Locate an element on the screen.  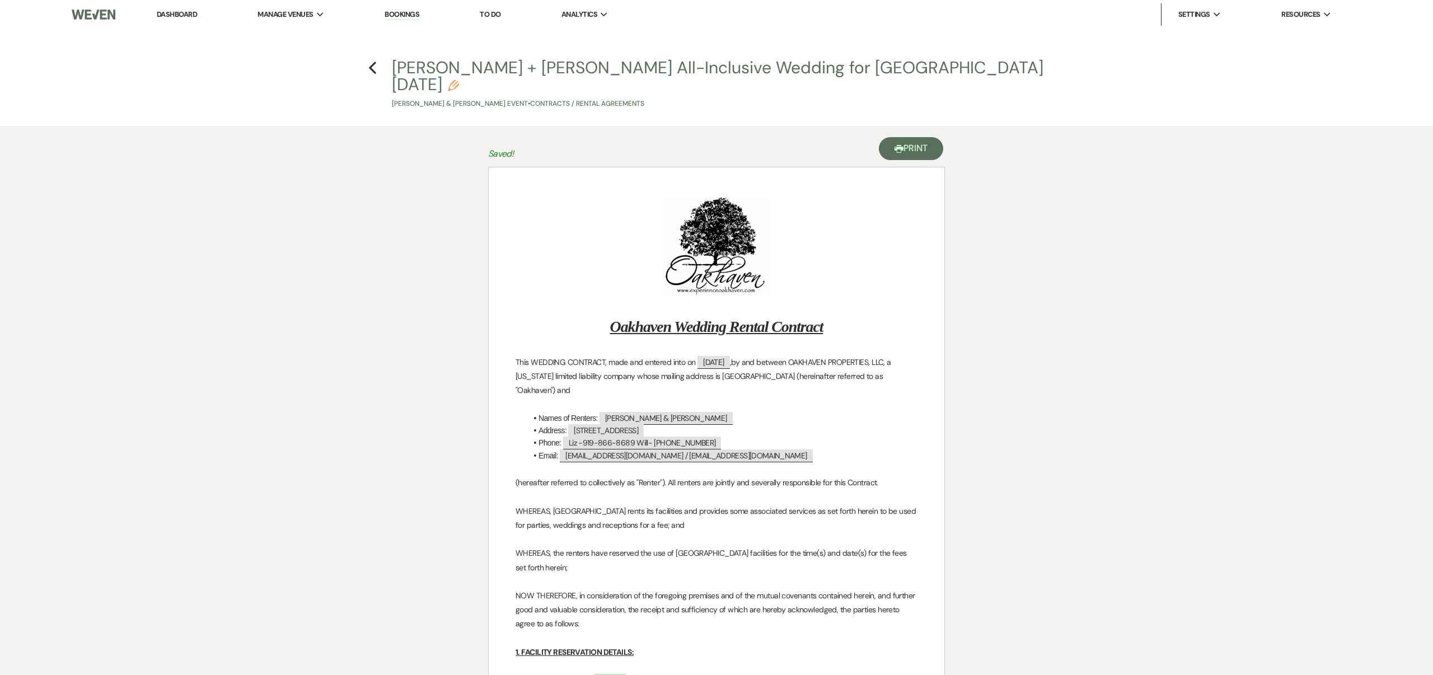
li: Names of Renters: is located at coordinates (722, 418).